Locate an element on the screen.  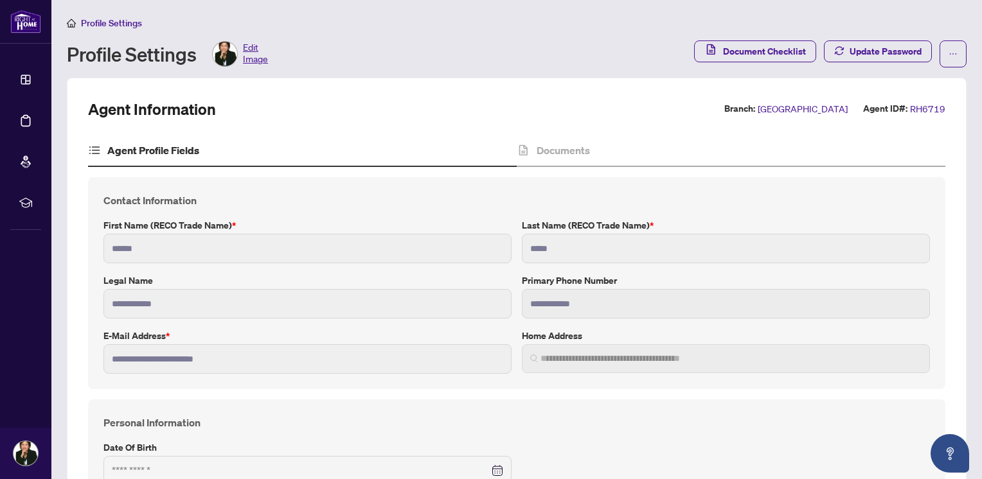
label: First Name (RECO Trade Name) is located at coordinates (307, 226).